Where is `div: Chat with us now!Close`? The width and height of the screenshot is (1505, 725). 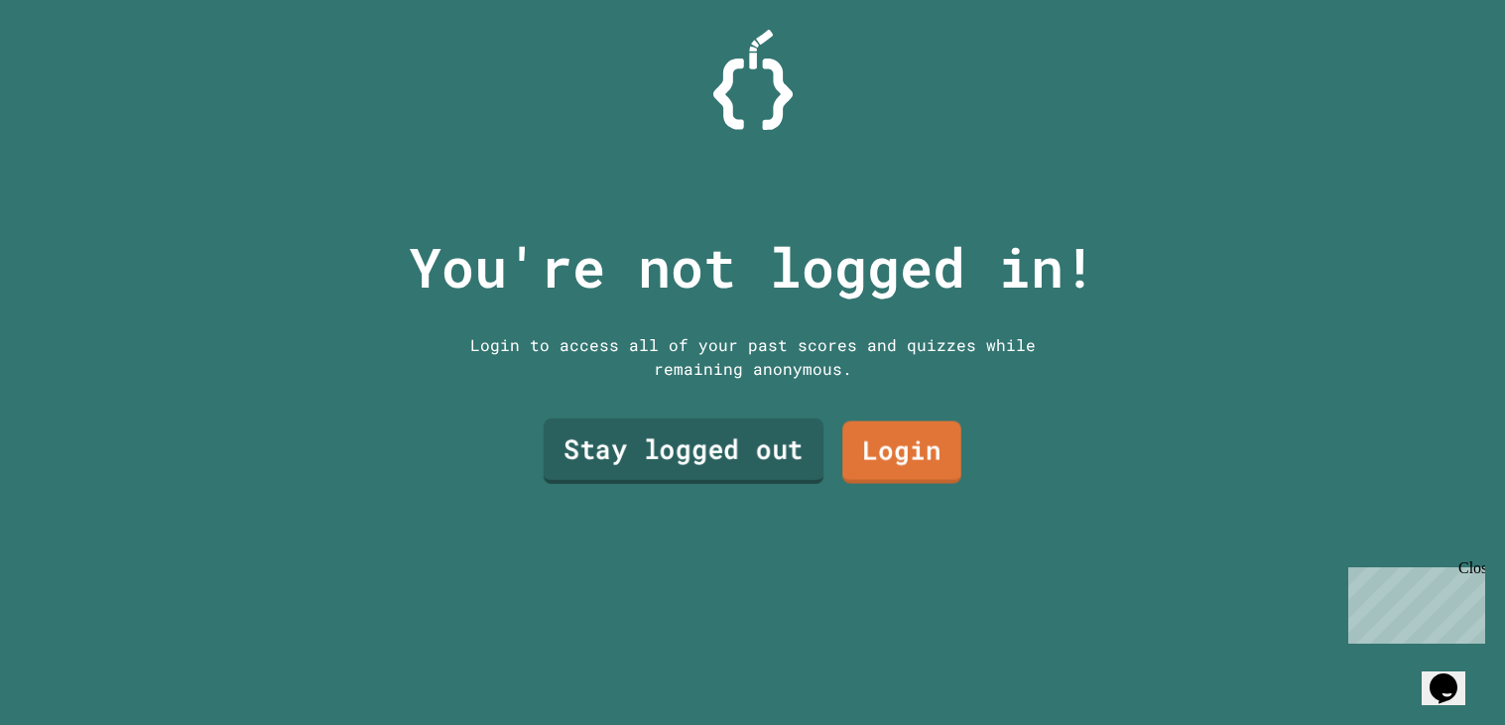
div: Chat with us now!Close is located at coordinates (72, 66).